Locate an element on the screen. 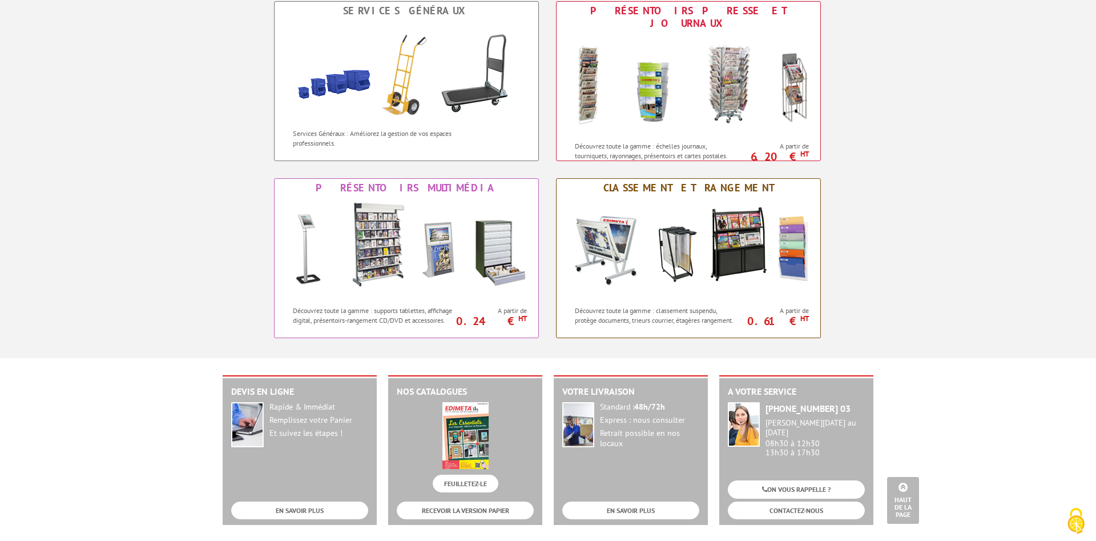  a: ON VOUS RAPPELLE ? is located at coordinates (797, 489).